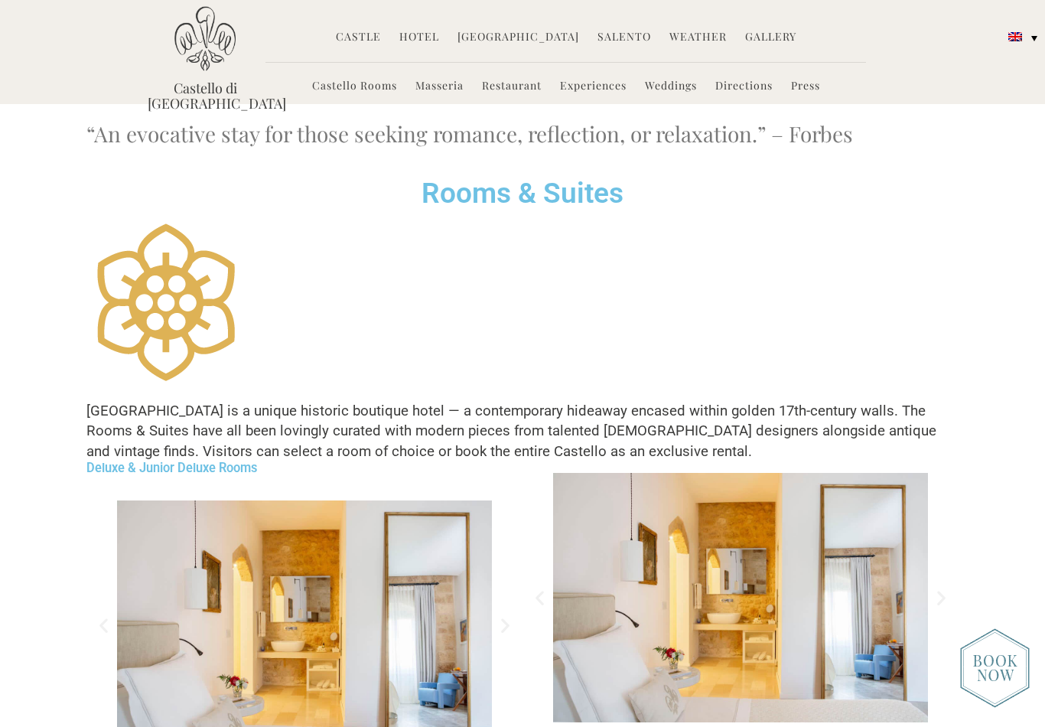 The image size is (1045, 727). What do you see at coordinates (744, 86) in the screenshot?
I see `a: Directions` at bounding box center [744, 86].